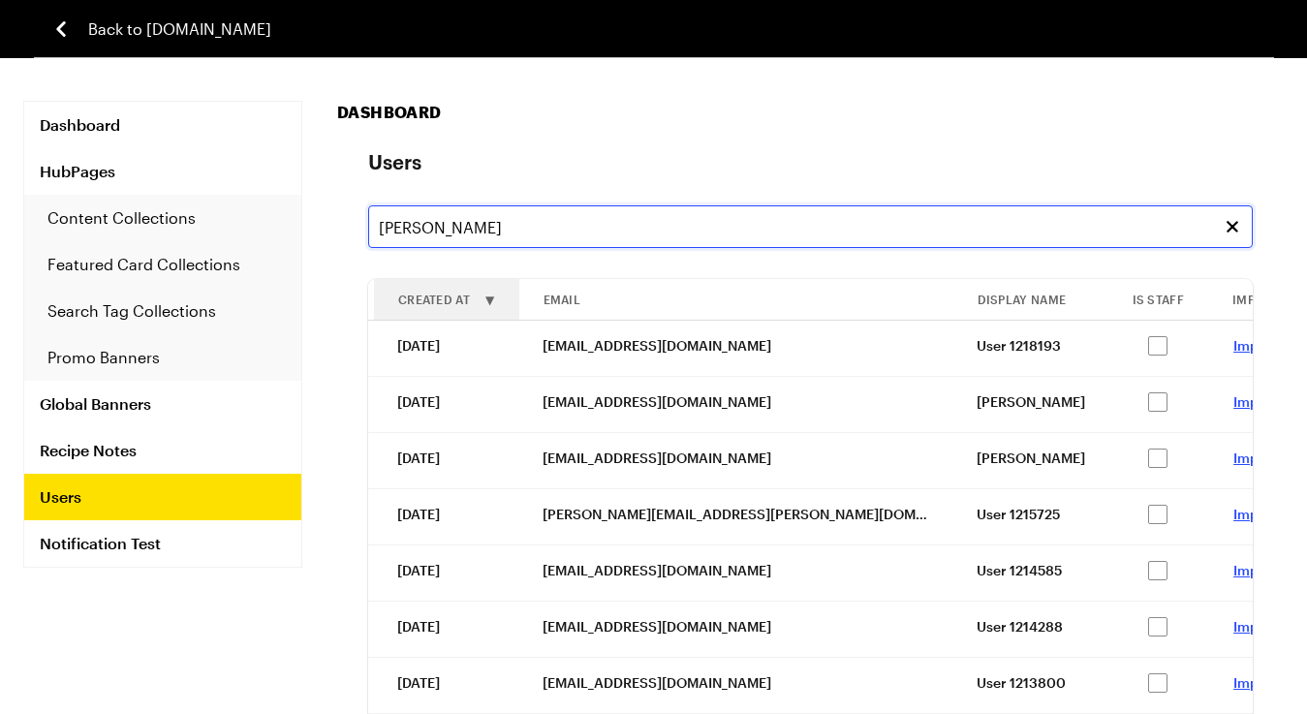  What do you see at coordinates (1158, 299) in the screenshot?
I see `div: Is Staff` at bounding box center [1158, 299].